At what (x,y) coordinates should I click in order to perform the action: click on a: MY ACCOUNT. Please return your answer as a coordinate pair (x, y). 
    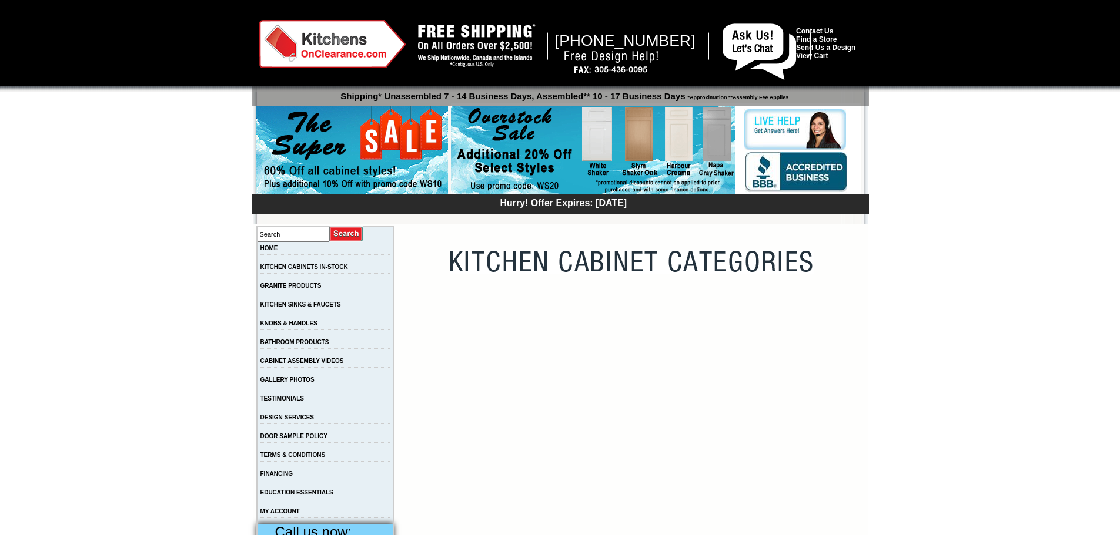
    Looking at the image, I should click on (280, 511).